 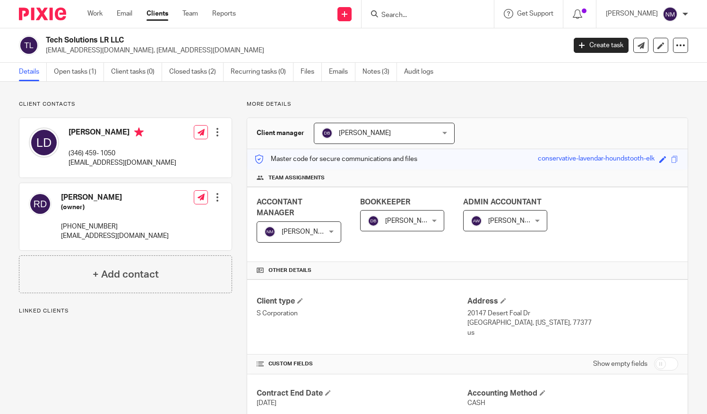 I want to click on p: Master code for secure communications and files, so click(x=336, y=159).